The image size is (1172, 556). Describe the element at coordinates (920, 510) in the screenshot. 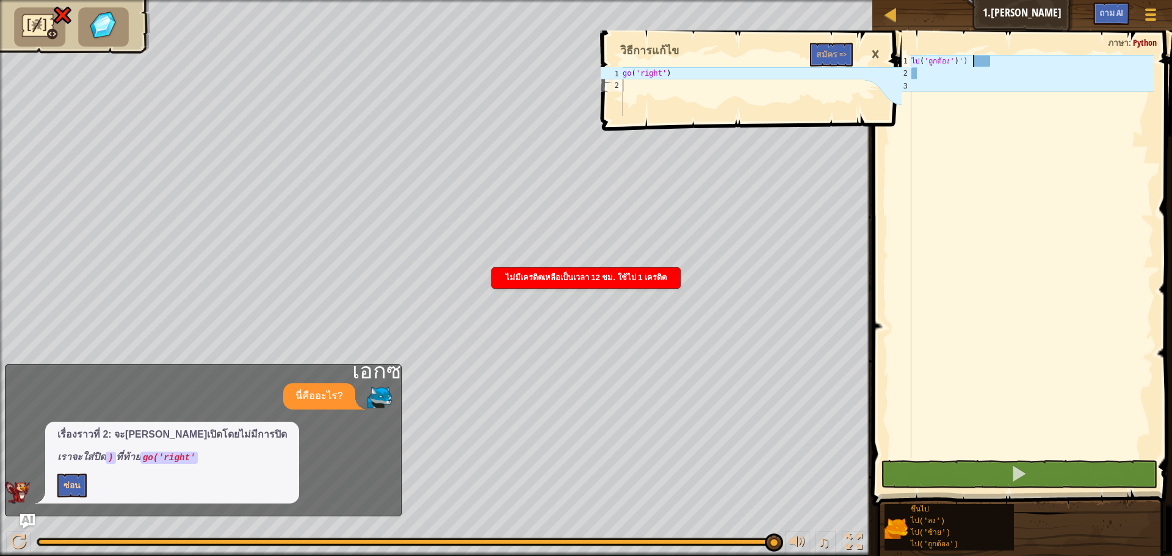

I see `font: ขึ้นไป` at that location.